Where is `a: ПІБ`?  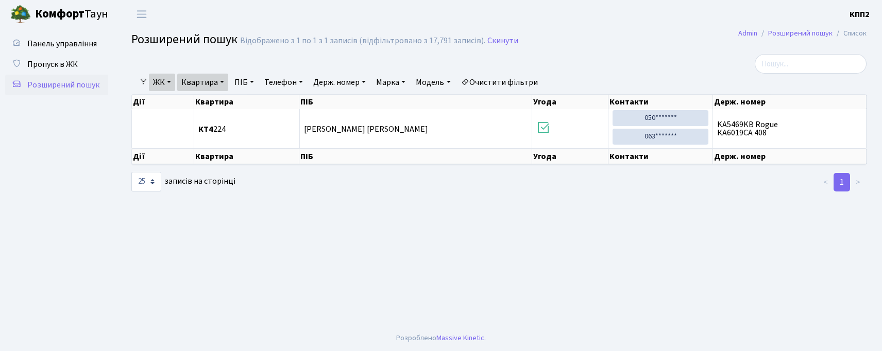 a: ПІБ is located at coordinates (244, 82).